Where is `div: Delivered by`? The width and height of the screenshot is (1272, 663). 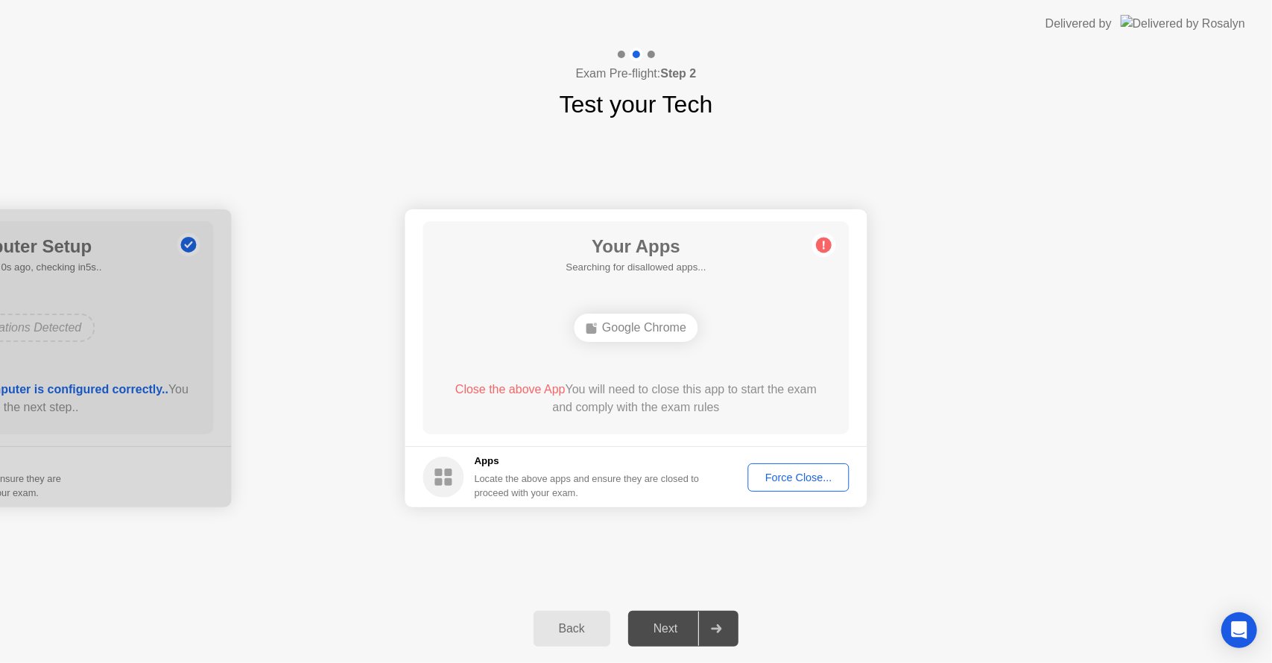 div: Delivered by is located at coordinates (1078, 24).